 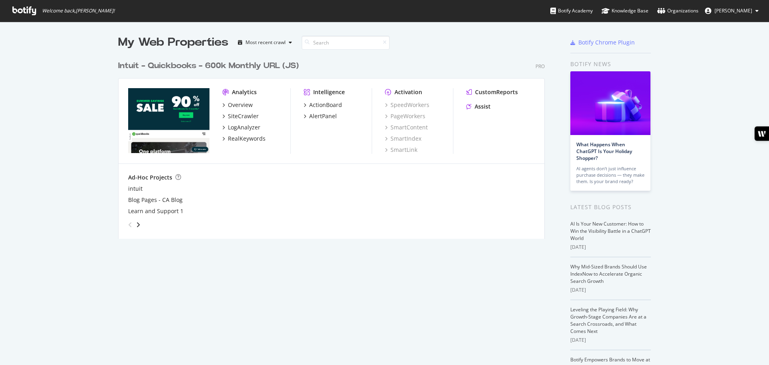 I want to click on button: Most recent crawl, so click(x=265, y=42).